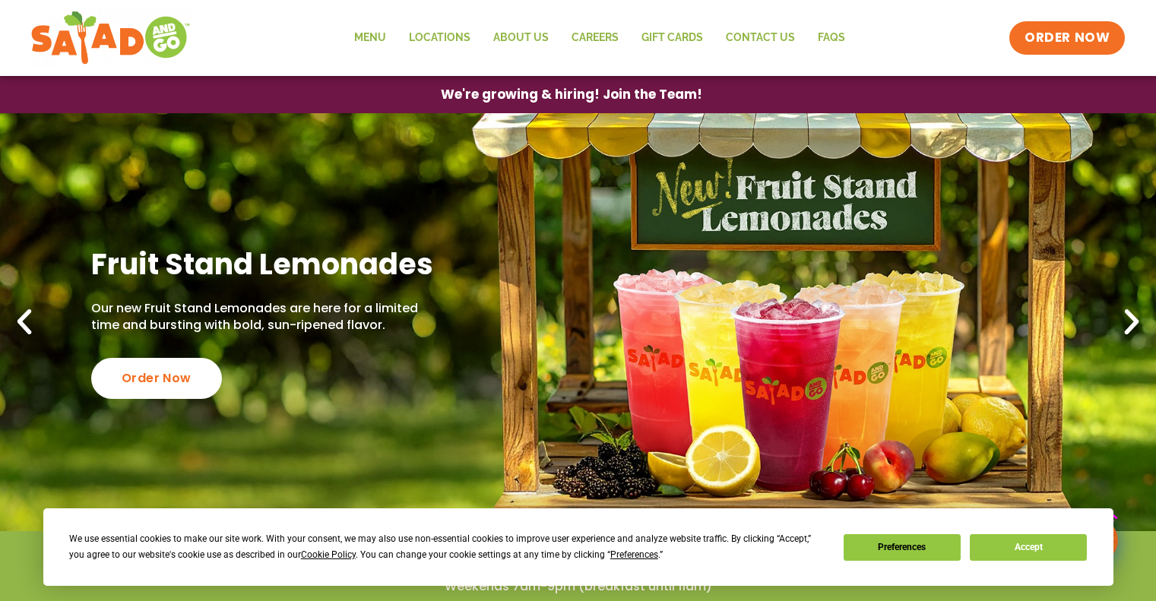 Image resolution: width=1156 pixels, height=601 pixels. Describe the element at coordinates (902, 547) in the screenshot. I see `button: Preferences` at that location.